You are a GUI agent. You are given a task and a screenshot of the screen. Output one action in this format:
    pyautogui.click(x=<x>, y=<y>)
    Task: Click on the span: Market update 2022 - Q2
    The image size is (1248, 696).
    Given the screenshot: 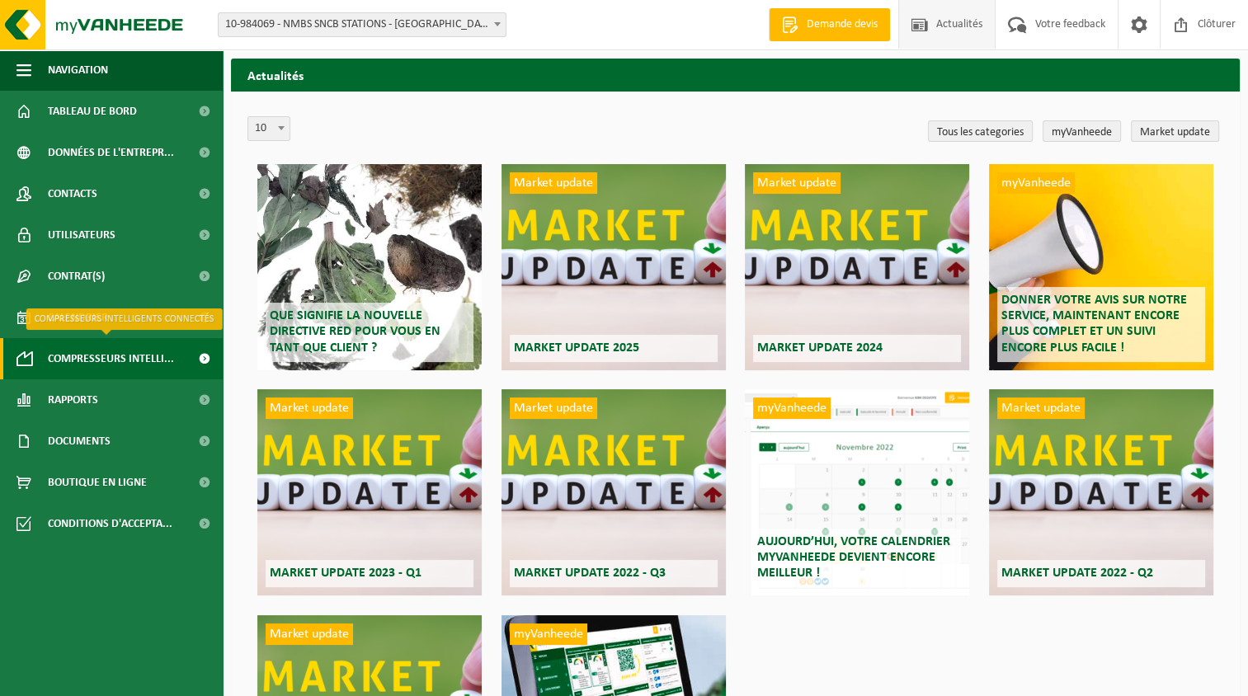 What is the action you would take?
    pyautogui.click(x=1077, y=573)
    